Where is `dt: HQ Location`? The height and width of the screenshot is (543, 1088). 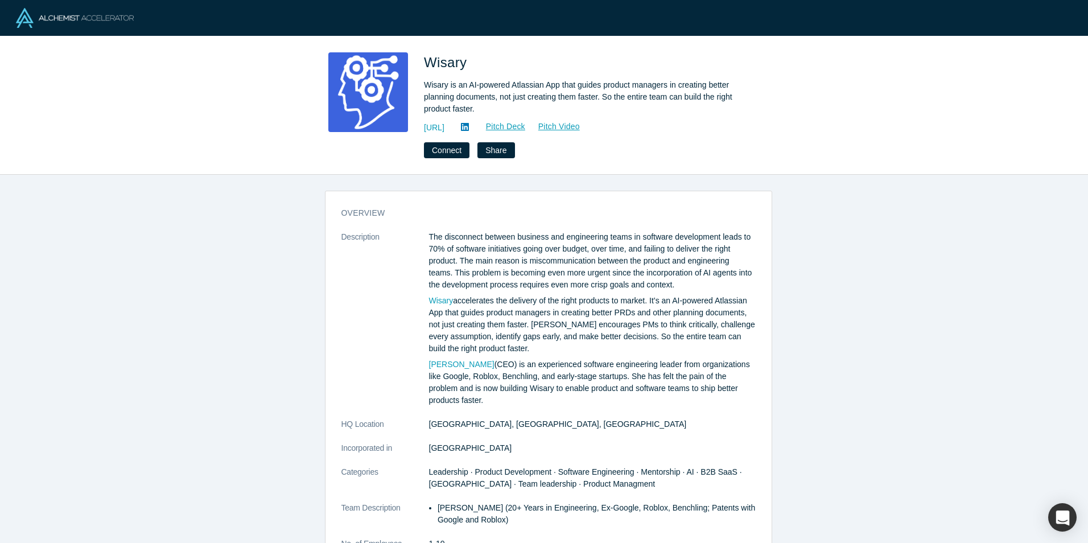 dt: HQ Location is located at coordinates (385, 430).